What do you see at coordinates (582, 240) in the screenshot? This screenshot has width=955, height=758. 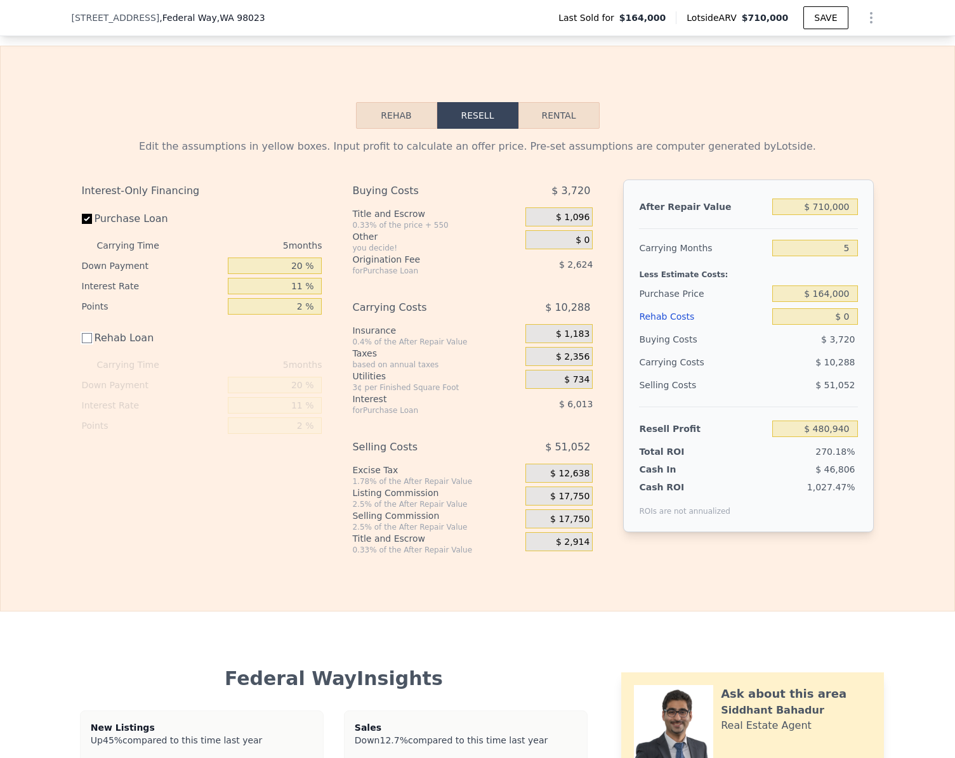 I see `span: $ 0` at bounding box center [582, 240].